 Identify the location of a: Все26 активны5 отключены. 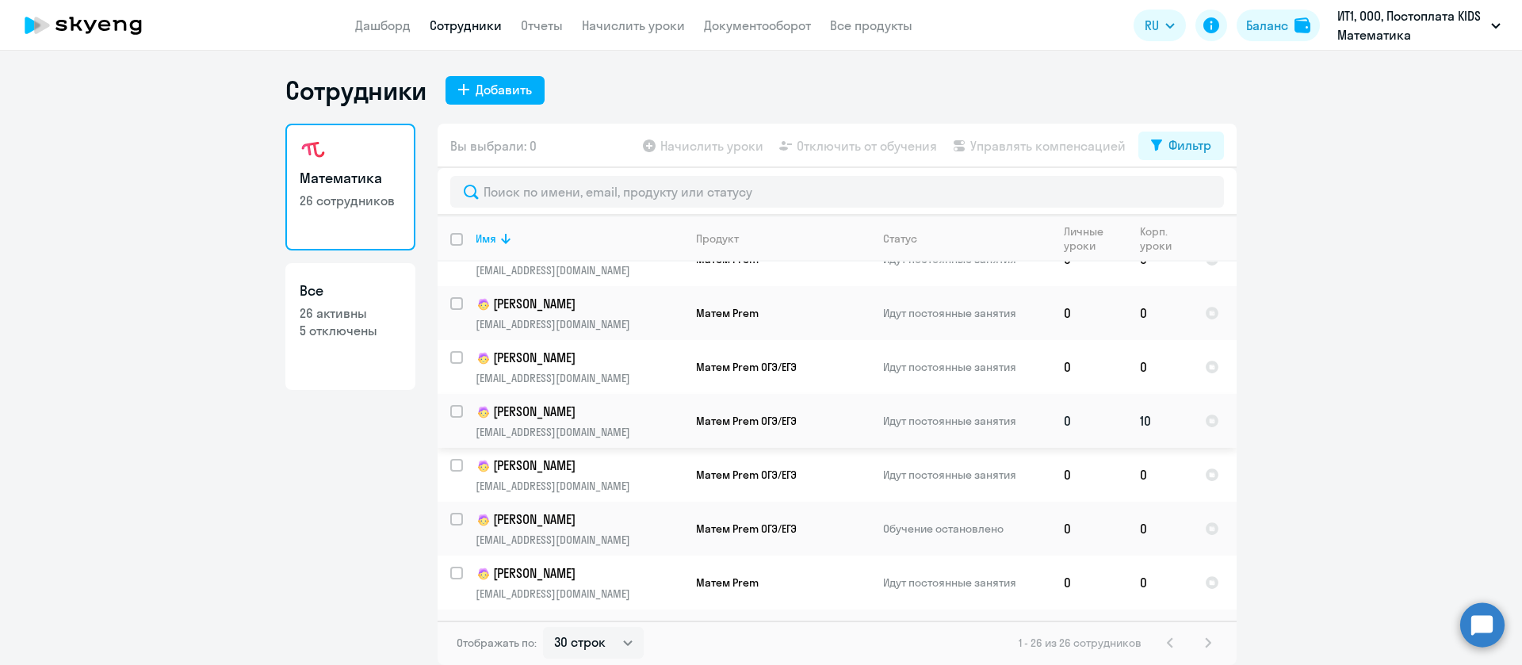
(350, 327).